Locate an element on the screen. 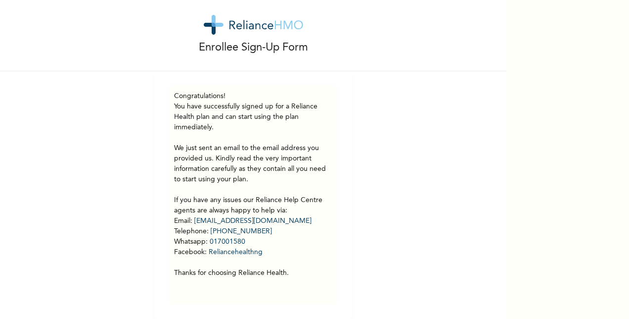  a: Reliancehealthng is located at coordinates (236, 252).